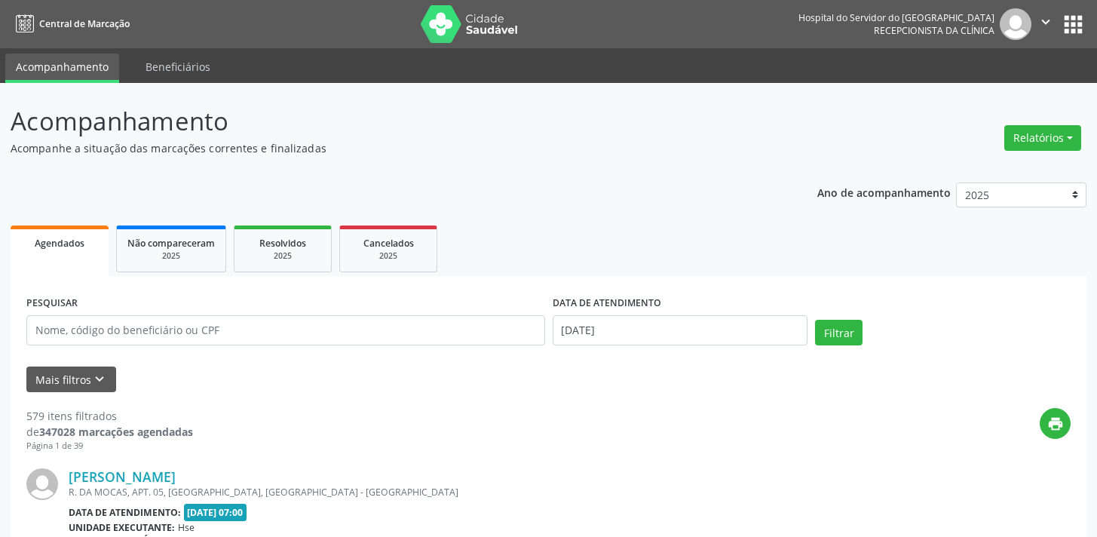 This screenshot has width=1097, height=537. What do you see at coordinates (109, 446) in the screenshot?
I see `div: Página 1 de 39` at bounding box center [109, 446].